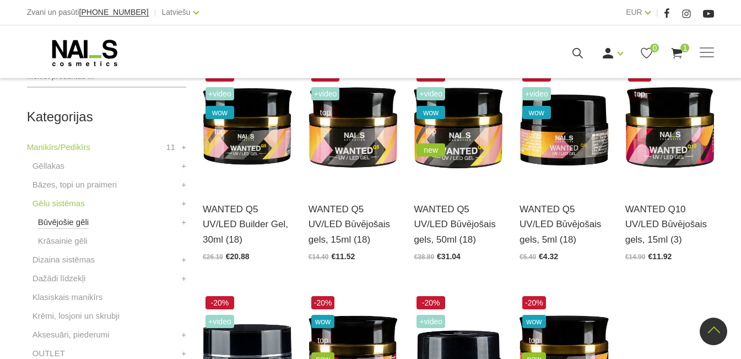  What do you see at coordinates (564, 224) in the screenshot?
I see `a: WANTED Q5 UV/LED Būvējošais gels, 5ml (18)` at bounding box center [564, 224].